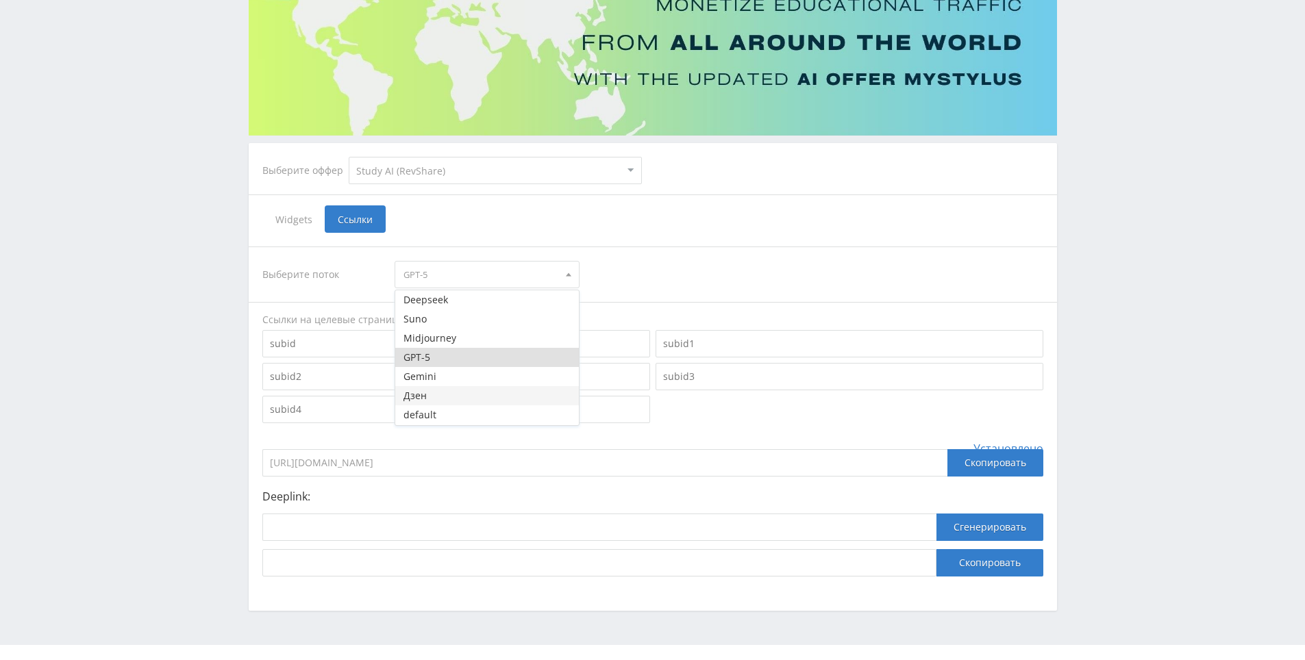  Describe the element at coordinates (355, 219) in the screenshot. I see `span: Ссылки` at that location.